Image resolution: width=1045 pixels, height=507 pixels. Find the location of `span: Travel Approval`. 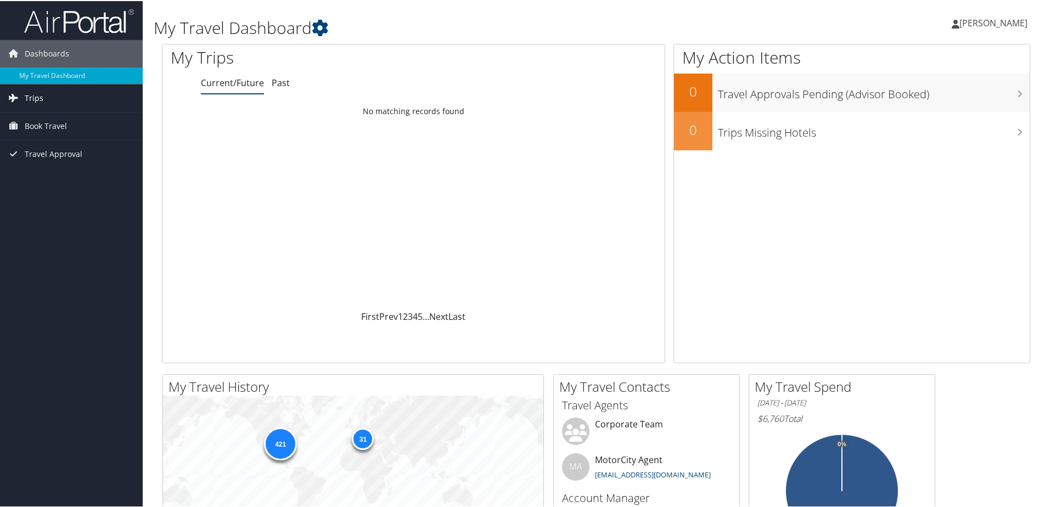

span: Travel Approval is located at coordinates (53, 153).